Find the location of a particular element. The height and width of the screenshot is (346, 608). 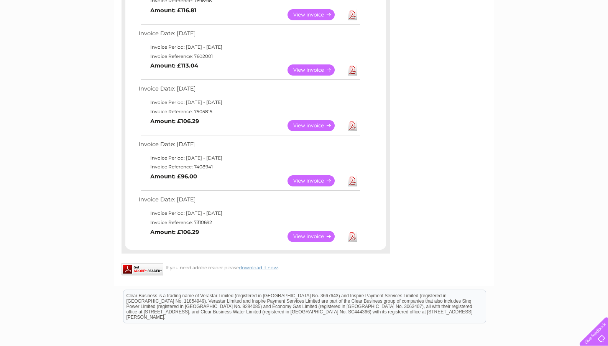

b: Amount: £116.81 is located at coordinates (173, 10).